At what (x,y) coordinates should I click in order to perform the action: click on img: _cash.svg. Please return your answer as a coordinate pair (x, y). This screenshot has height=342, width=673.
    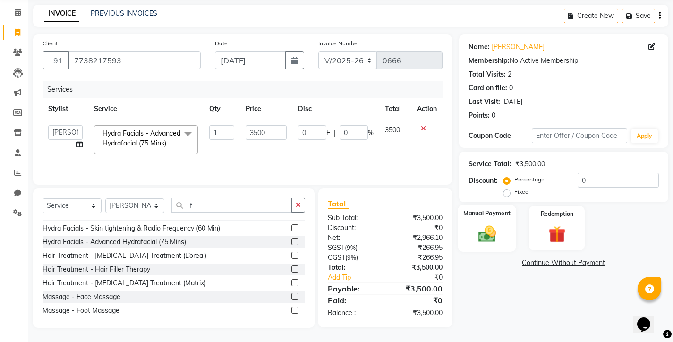
    Looking at the image, I should click on (487, 233).